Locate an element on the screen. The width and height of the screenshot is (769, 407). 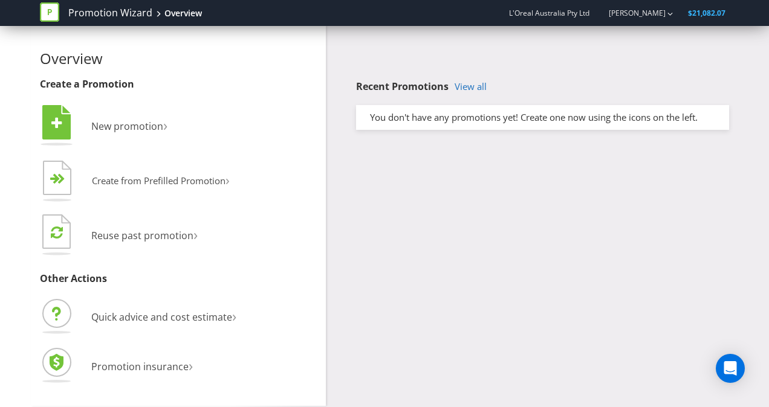
a: Promotion Wizard is located at coordinates (110, 13).